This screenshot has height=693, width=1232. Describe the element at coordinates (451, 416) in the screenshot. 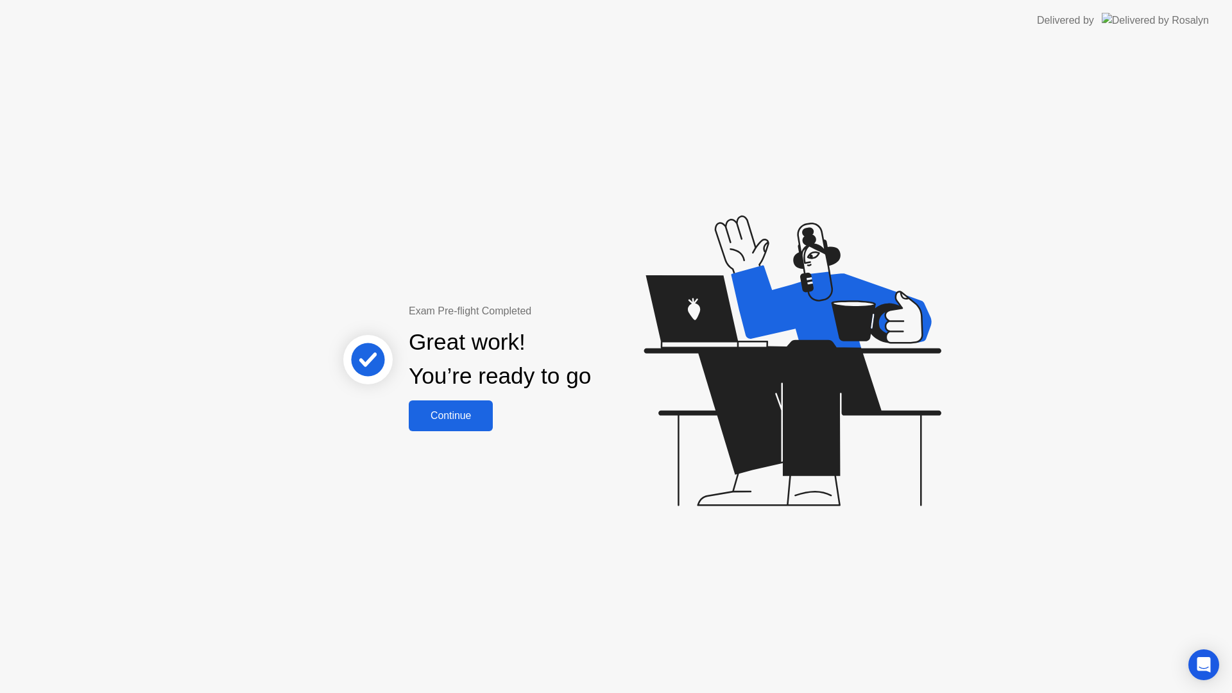

I see `div: Continue` at that location.